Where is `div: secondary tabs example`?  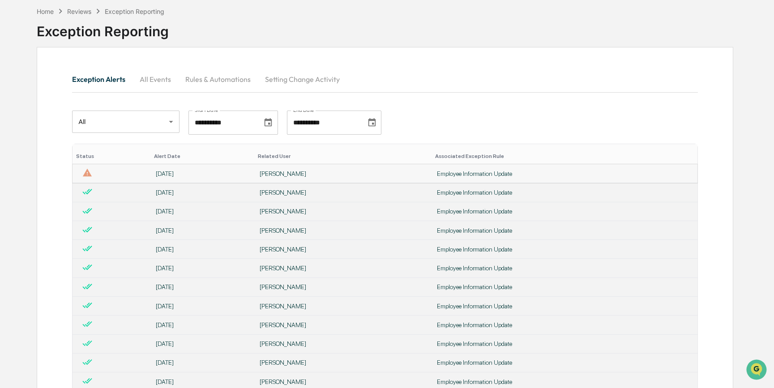
div: secondary tabs example is located at coordinates (385, 79).